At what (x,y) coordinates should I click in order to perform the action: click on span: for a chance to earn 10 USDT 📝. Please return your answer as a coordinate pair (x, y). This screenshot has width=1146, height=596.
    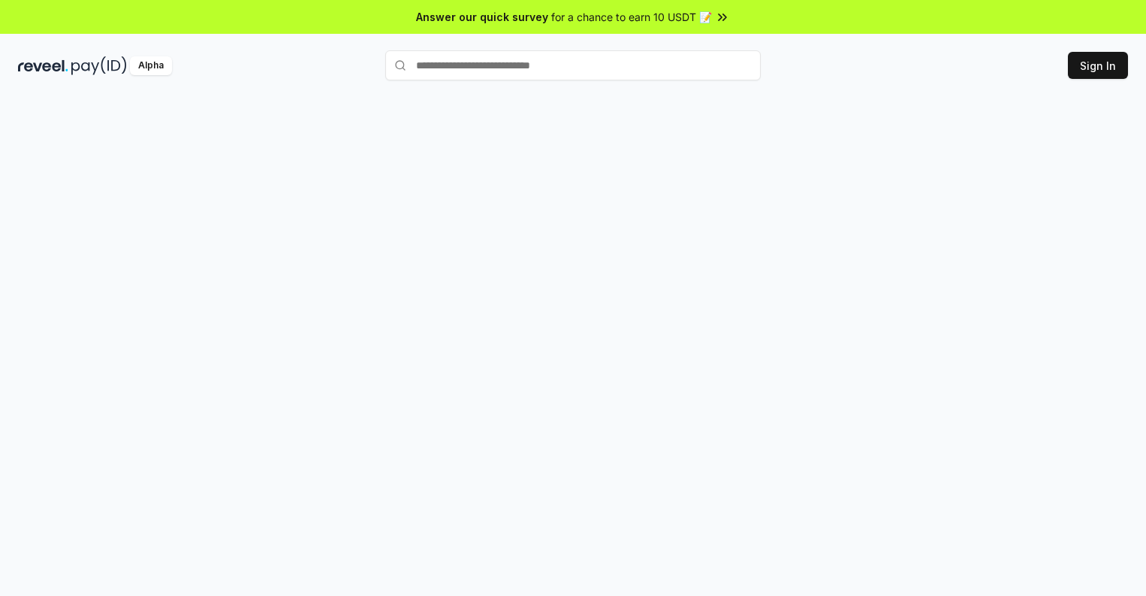
    Looking at the image, I should click on (632, 17).